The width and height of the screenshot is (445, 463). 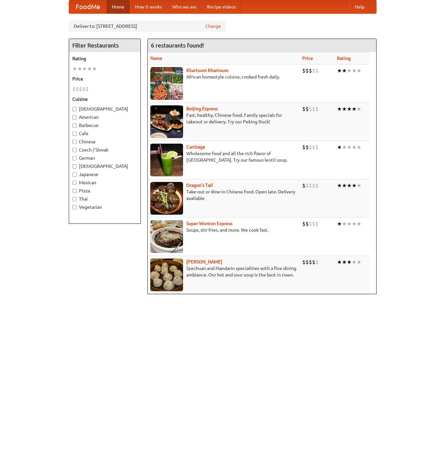 I want to click on h5: Cuisine, so click(x=105, y=99).